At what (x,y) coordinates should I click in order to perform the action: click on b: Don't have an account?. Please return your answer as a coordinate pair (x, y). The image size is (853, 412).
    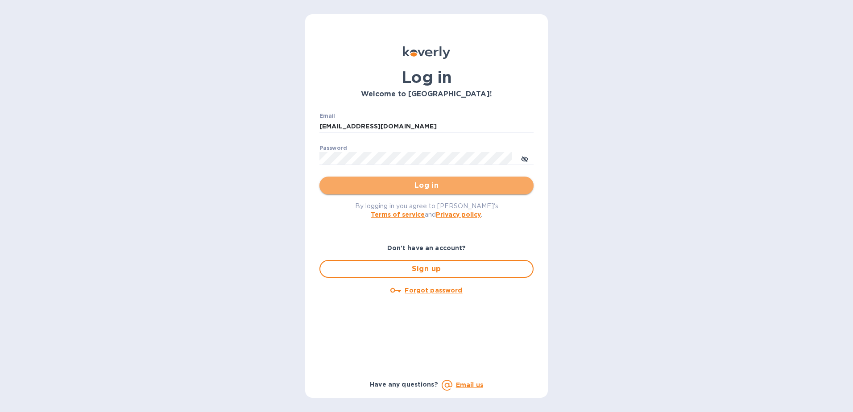
    Looking at the image, I should click on (427, 248).